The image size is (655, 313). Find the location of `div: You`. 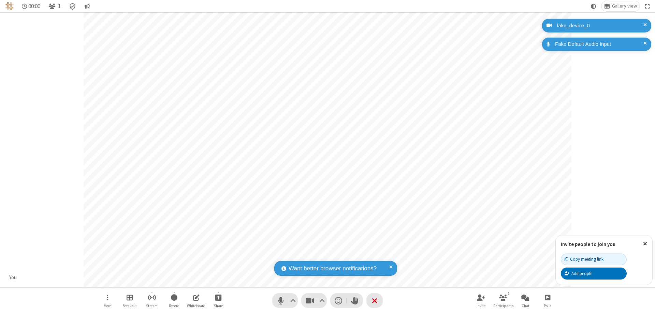

div: You is located at coordinates (13, 277).